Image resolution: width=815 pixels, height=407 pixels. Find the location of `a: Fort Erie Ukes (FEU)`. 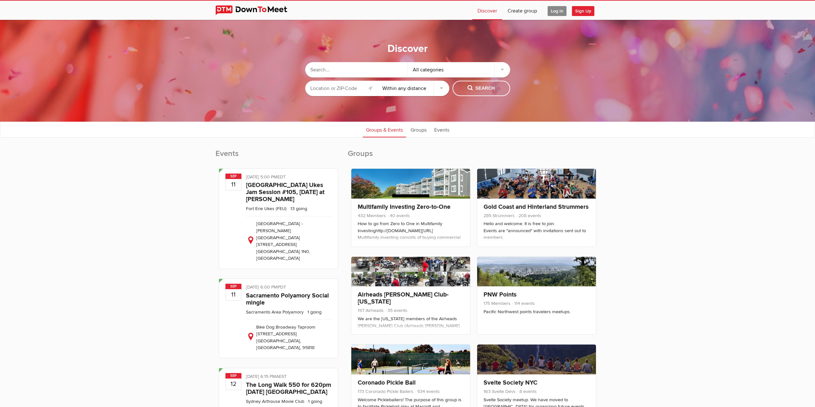

a: Fort Erie Ukes (FEU) is located at coordinates (266, 208).